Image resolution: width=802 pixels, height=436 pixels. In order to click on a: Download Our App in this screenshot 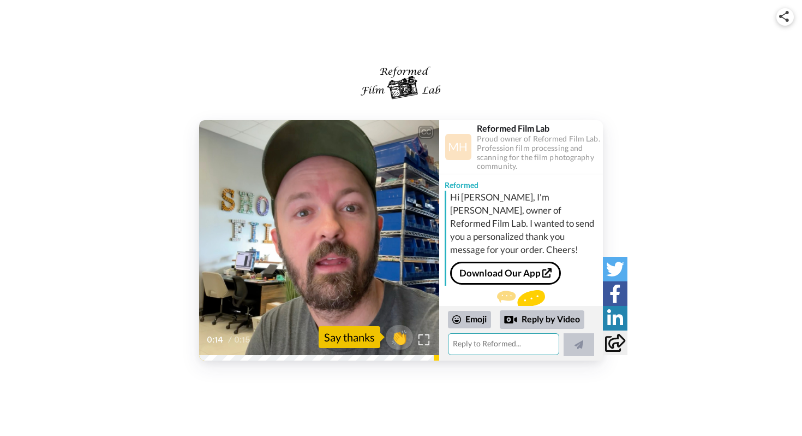, I will do `click(505, 273)`.